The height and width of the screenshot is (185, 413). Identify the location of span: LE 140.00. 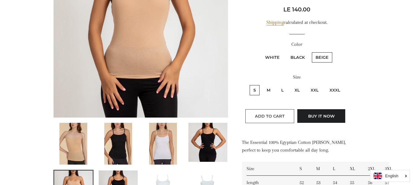
(297, 10).